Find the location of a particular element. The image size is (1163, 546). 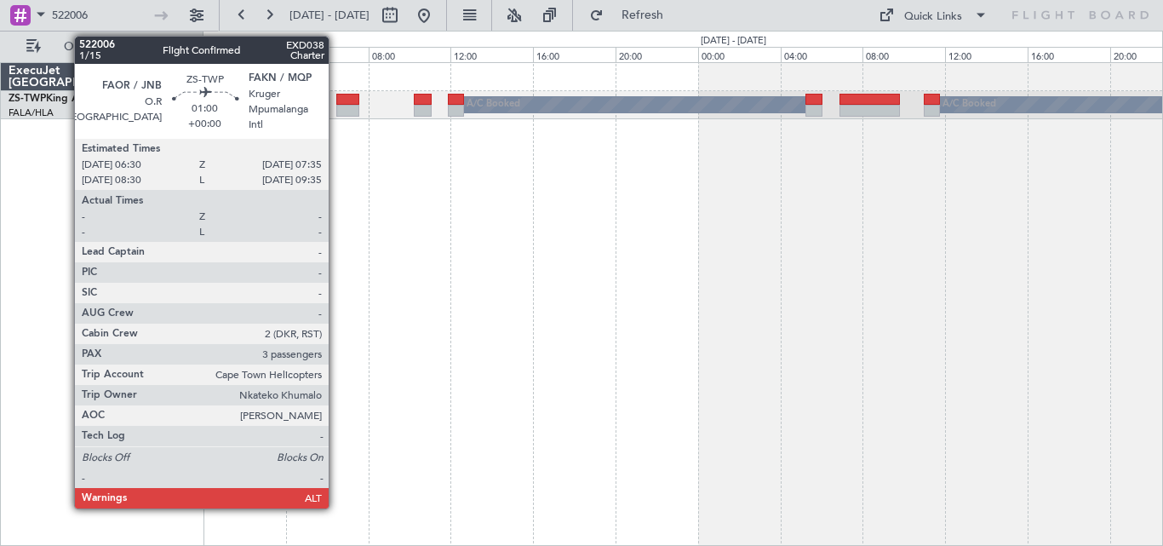

button: Refresh is located at coordinates (633, 15).